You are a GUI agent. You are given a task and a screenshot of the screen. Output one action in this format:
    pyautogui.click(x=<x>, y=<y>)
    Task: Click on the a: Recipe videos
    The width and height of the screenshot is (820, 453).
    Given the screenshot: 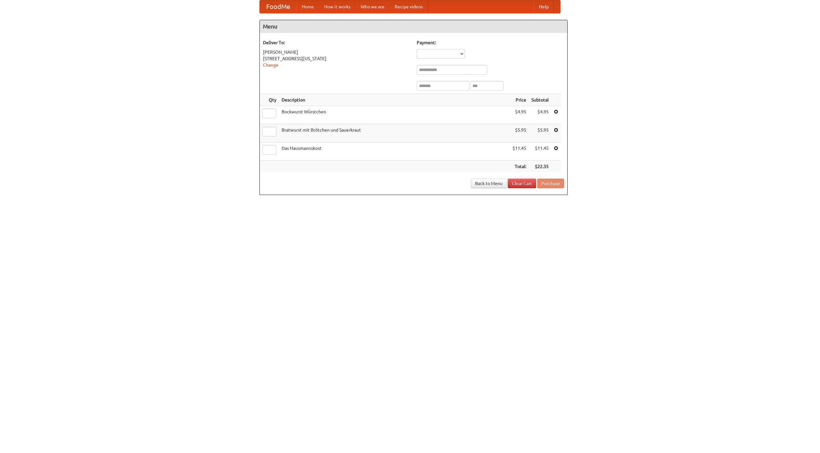 What is the action you would take?
    pyautogui.click(x=409, y=7)
    